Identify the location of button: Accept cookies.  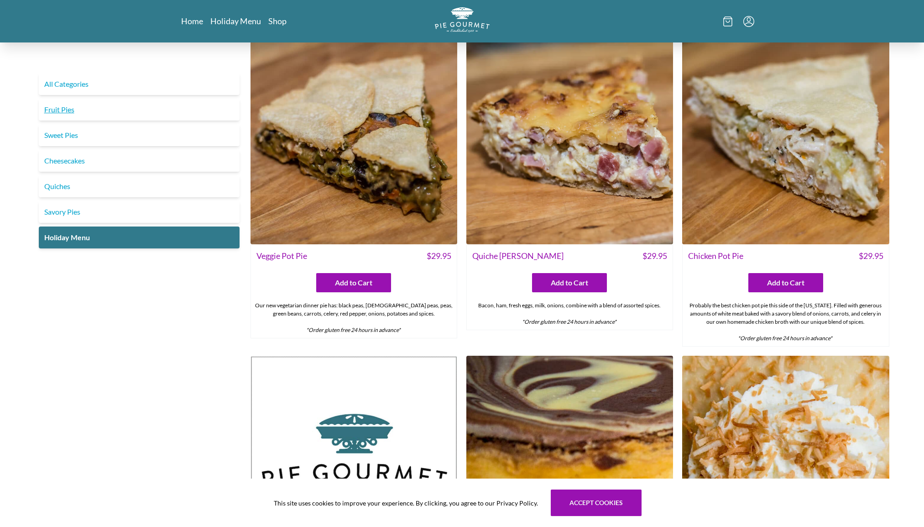
(596, 502).